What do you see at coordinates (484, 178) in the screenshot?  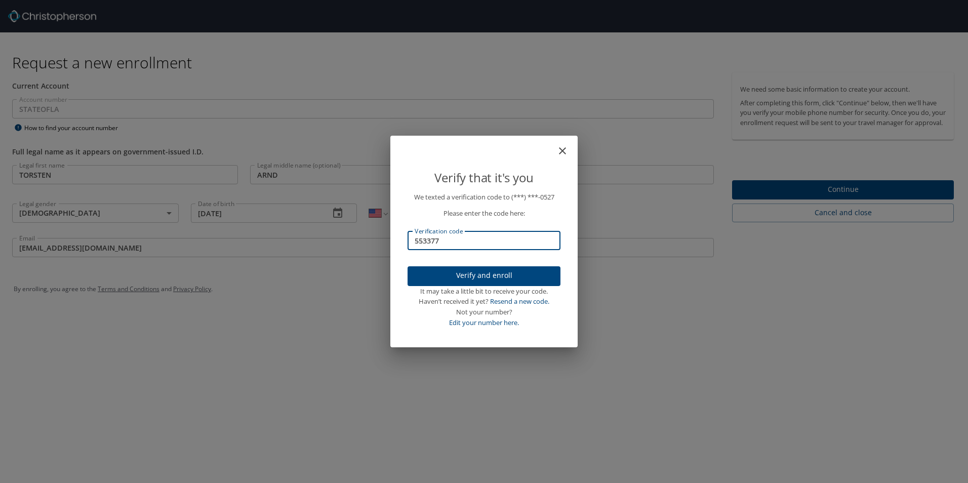 I see `p: Verify that it's you` at bounding box center [484, 178].